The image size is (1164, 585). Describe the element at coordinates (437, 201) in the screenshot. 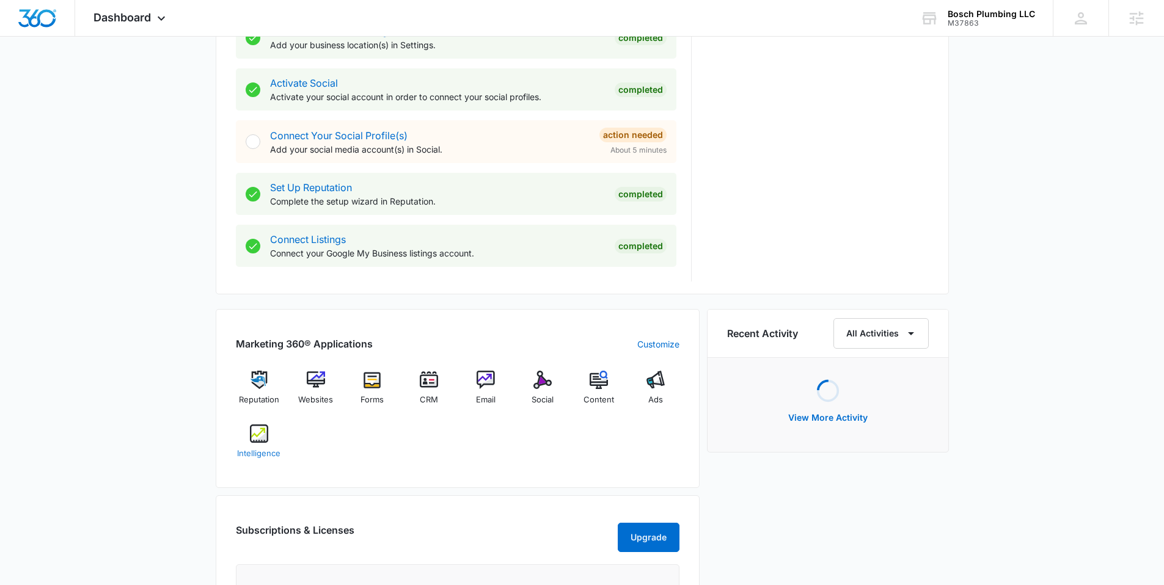

I see `p: Complete the setup wizard in Reputation.` at that location.